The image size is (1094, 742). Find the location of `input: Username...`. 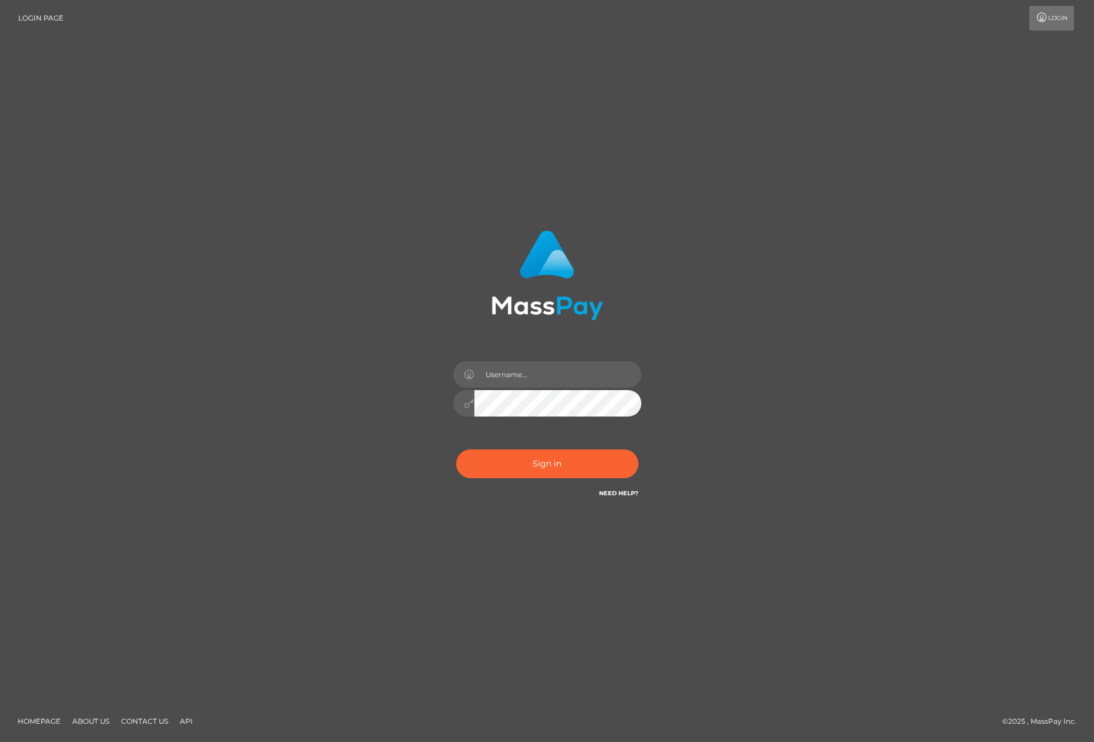

input: Username... is located at coordinates (558, 374).